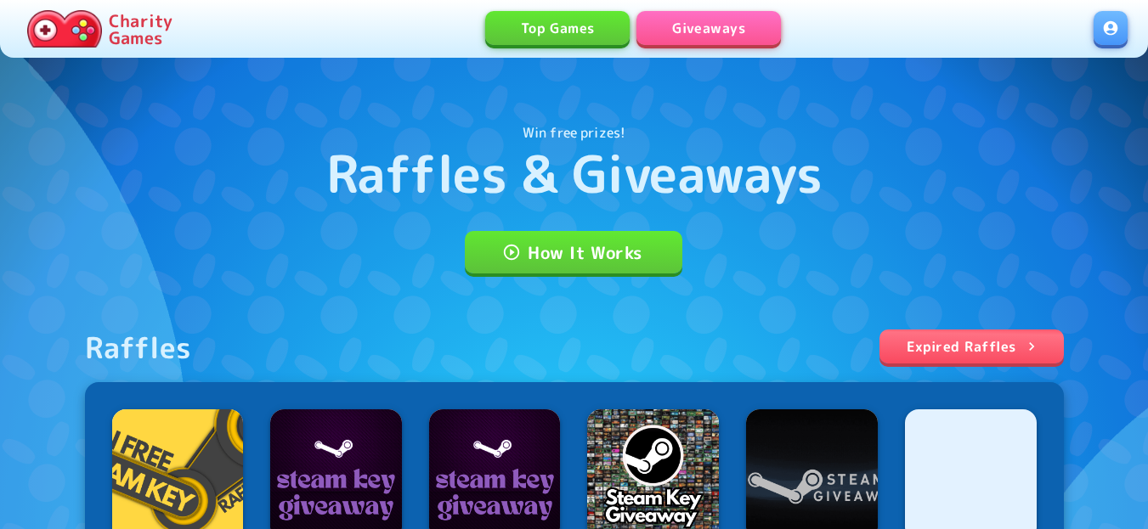  I want to click on div: Raffles, so click(138, 347).